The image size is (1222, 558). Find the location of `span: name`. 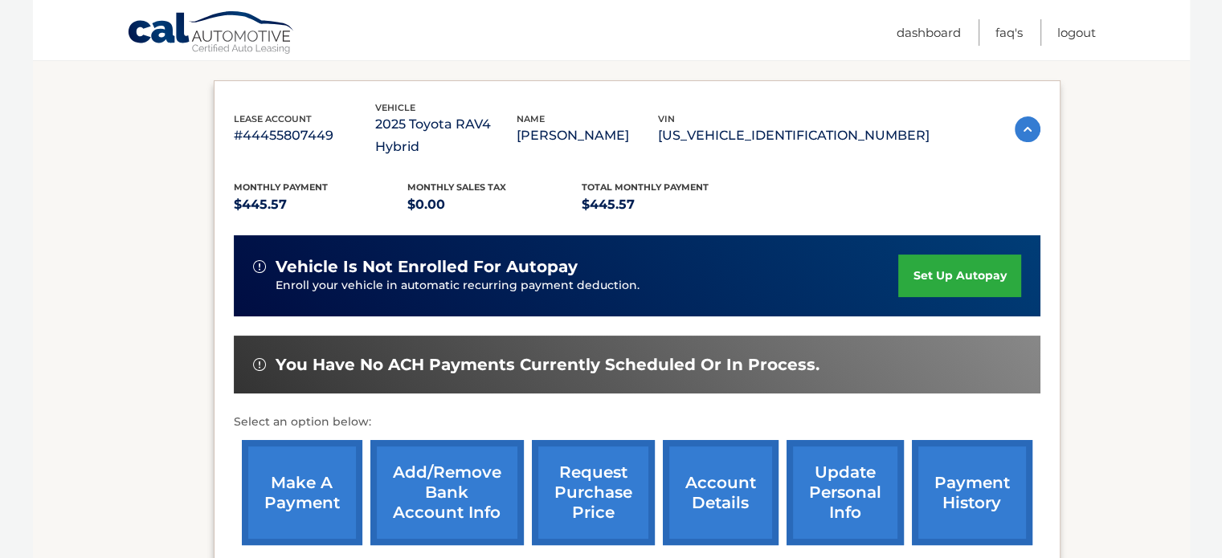

span: name is located at coordinates (530, 119).